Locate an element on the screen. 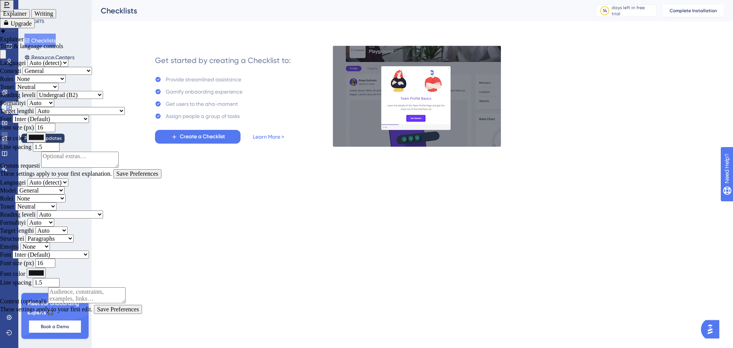  span: Create a Checklist is located at coordinates (202, 137).